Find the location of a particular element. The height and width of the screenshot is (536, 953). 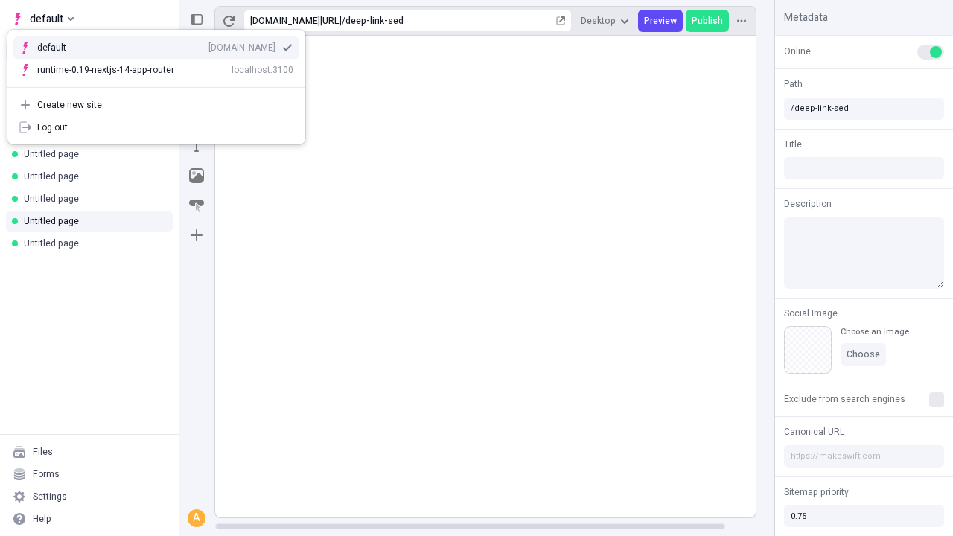

button: Preview is located at coordinates (660, 21).